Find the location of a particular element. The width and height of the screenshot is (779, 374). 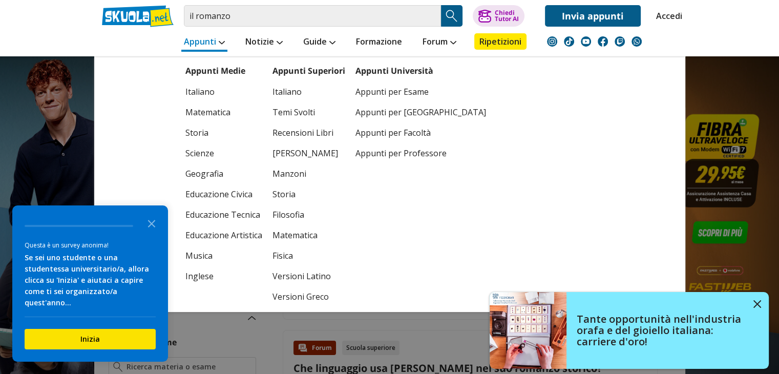

a: Scienze is located at coordinates (224, 153).